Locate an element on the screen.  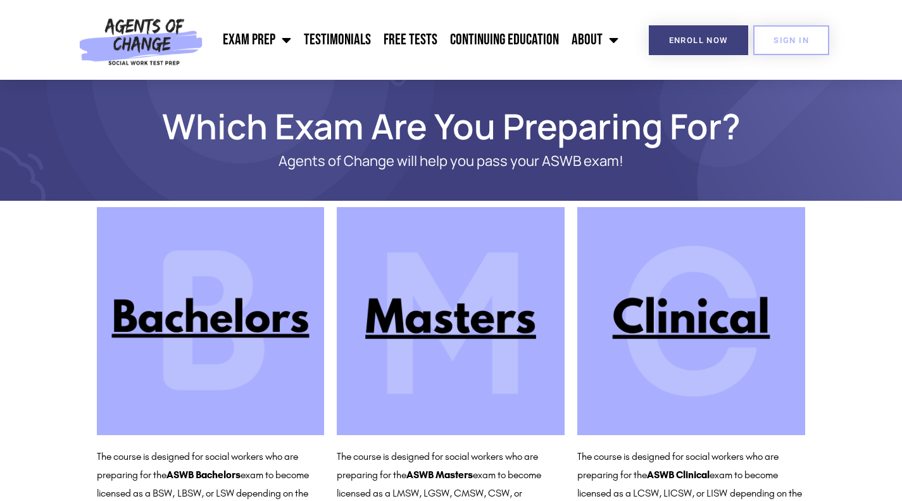
span: Enroll Now is located at coordinates (698, 40).